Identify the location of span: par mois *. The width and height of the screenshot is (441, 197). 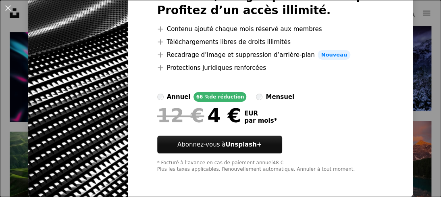
(260, 120).